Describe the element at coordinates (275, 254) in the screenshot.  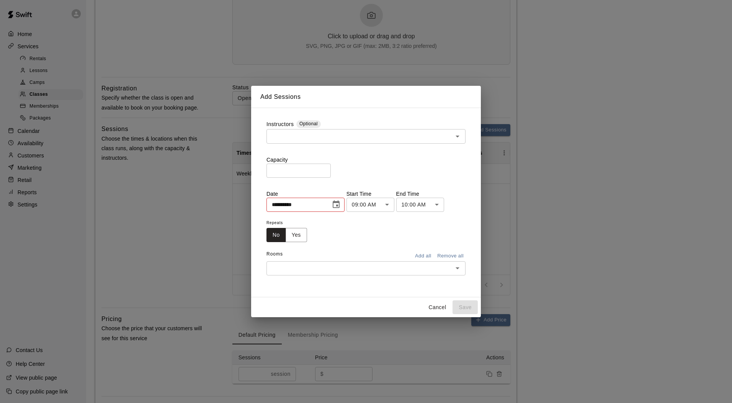
I see `span: Rooms` at that location.